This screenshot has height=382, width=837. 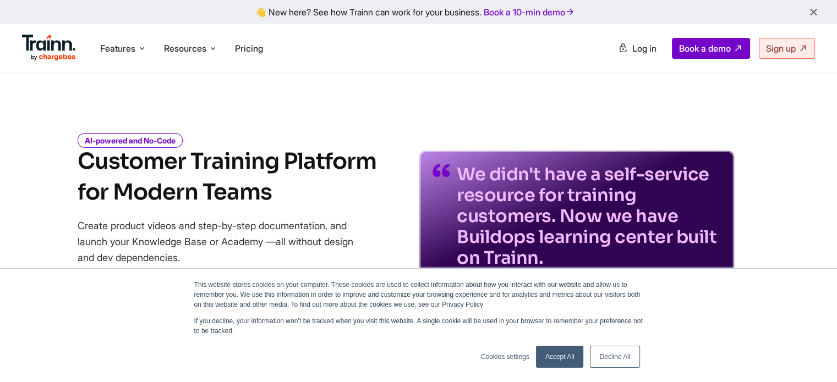 I want to click on a: Book a 10-min demo, so click(x=529, y=12).